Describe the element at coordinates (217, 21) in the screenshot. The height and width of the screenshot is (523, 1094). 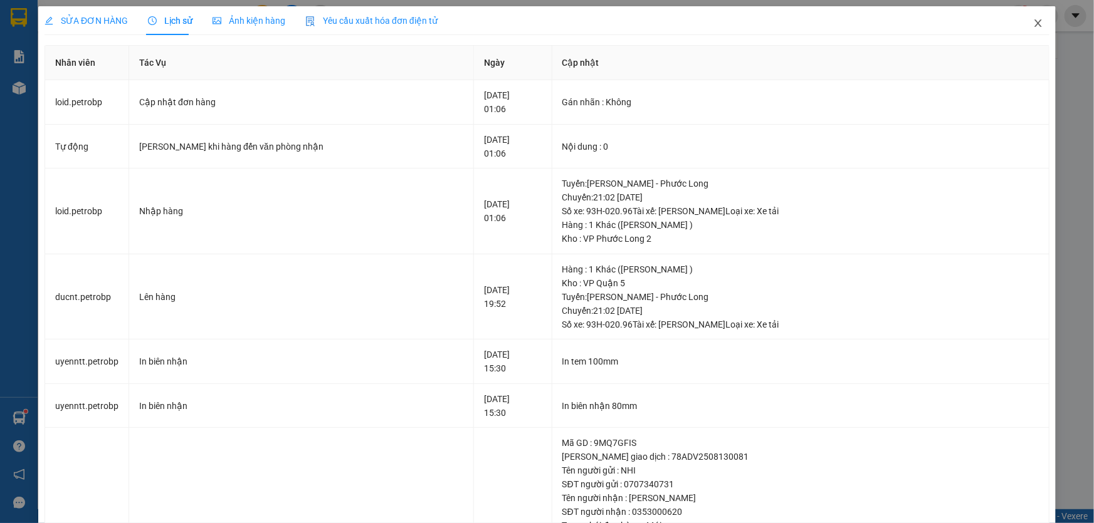
I see `span: picture` at that location.